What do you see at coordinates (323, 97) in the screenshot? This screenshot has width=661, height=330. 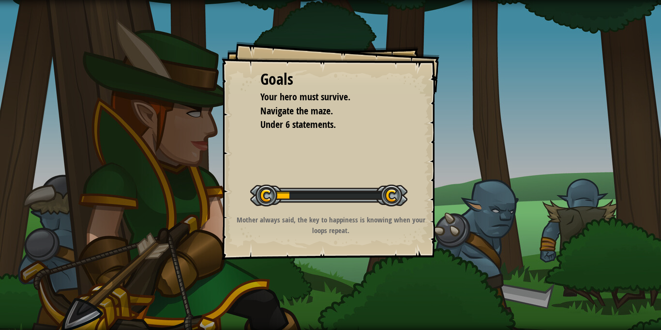 I see `li: Your hero must survive.` at bounding box center [323, 97].